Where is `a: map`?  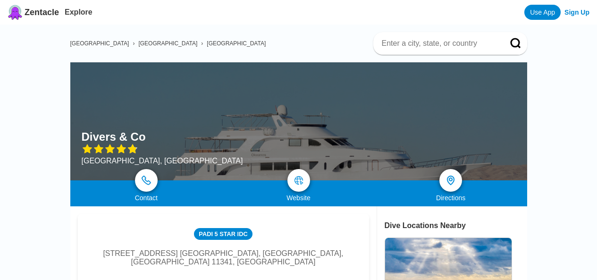 a: map is located at coordinates (299, 180).